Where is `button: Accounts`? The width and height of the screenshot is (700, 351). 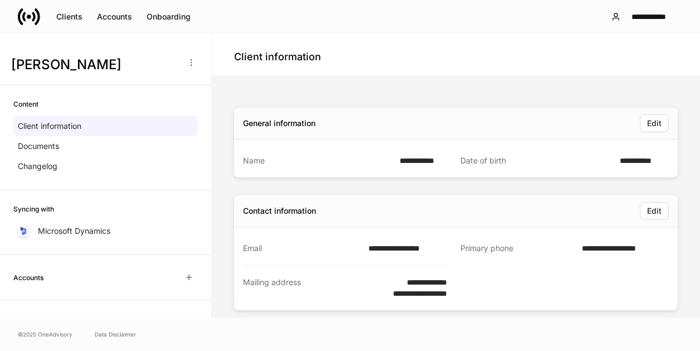
button: Accounts is located at coordinates (114, 17).